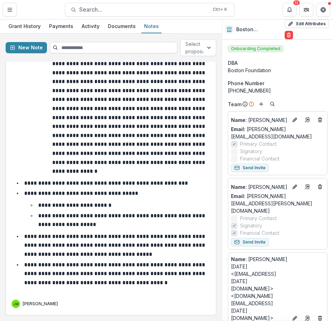  I want to click on button: Partners, so click(306, 10).